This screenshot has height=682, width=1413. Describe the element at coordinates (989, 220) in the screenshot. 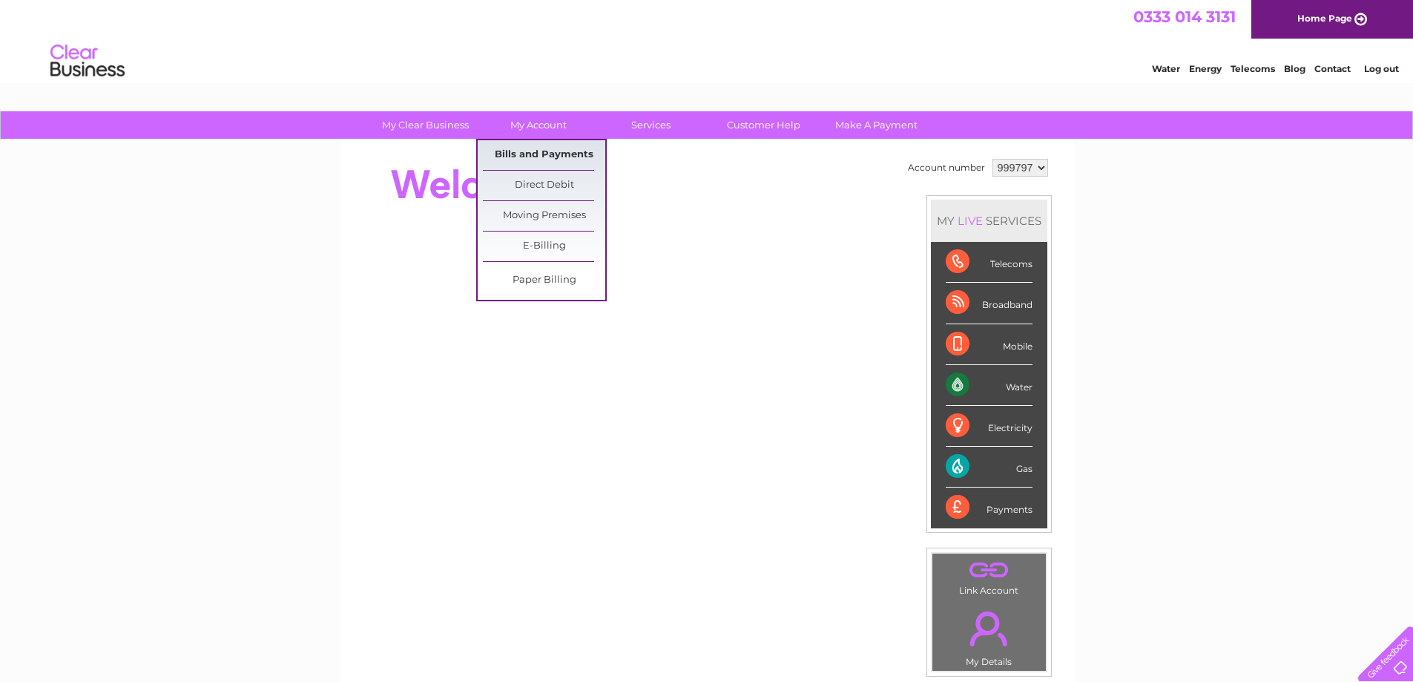

I see `div: MY SERVICES` at that location.